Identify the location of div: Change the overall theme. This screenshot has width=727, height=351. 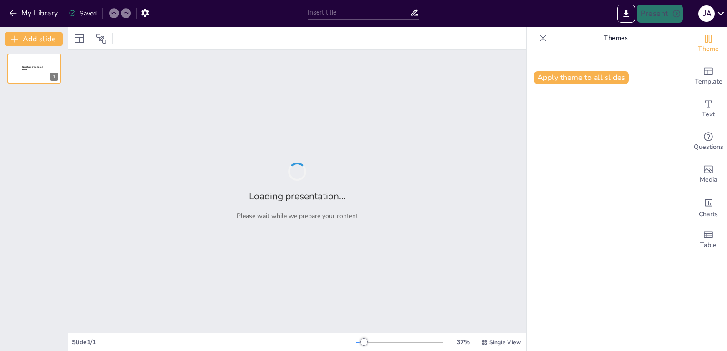
(709, 44).